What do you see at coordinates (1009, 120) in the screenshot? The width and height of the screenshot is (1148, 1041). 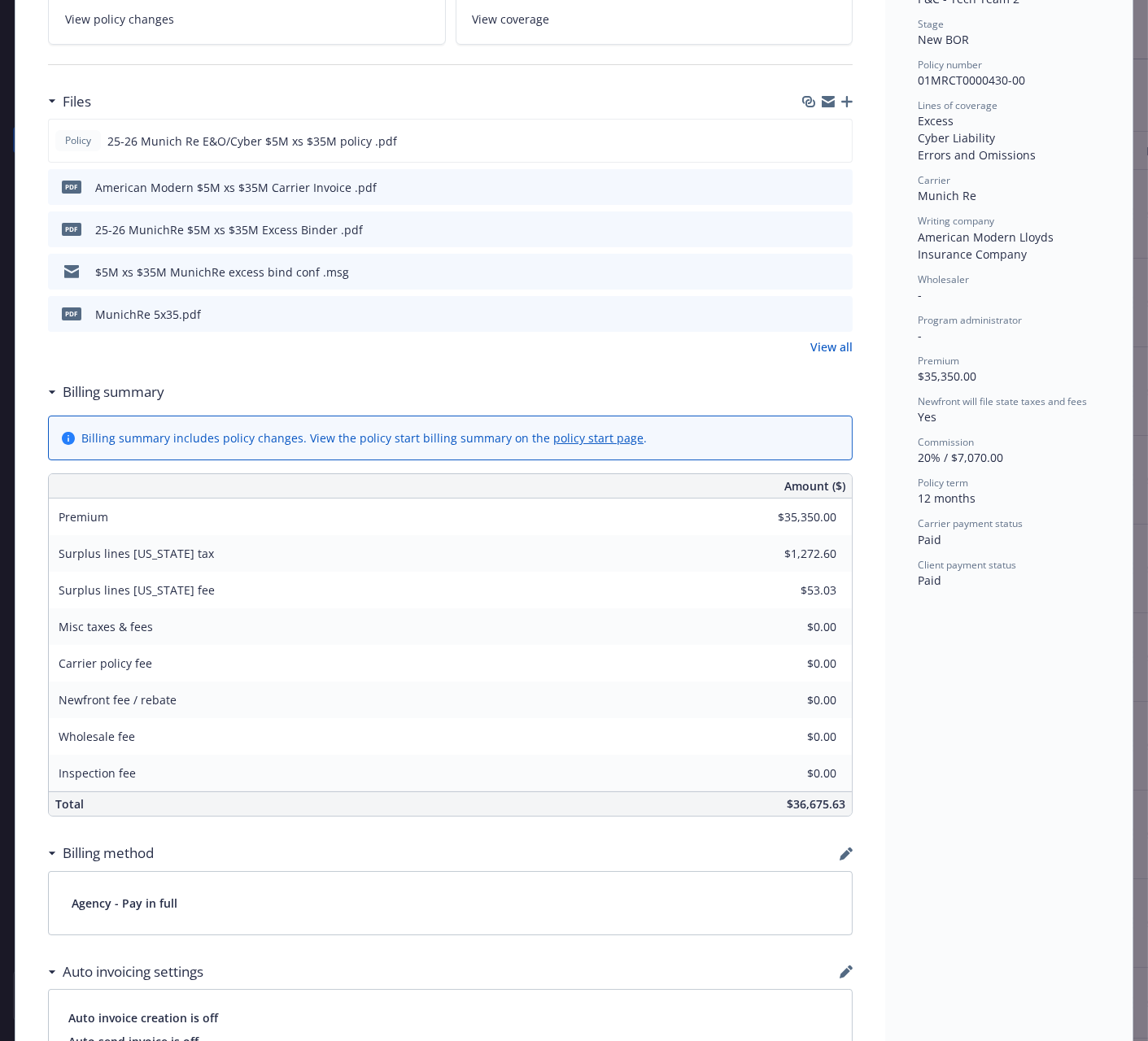 I see `div: Excess` at bounding box center [1009, 120].